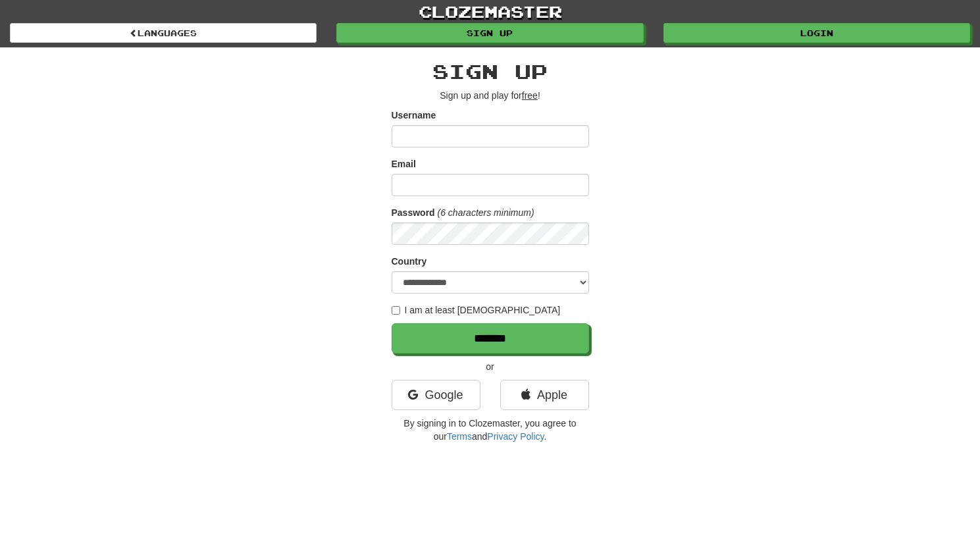  I want to click on label: Email, so click(403, 164).